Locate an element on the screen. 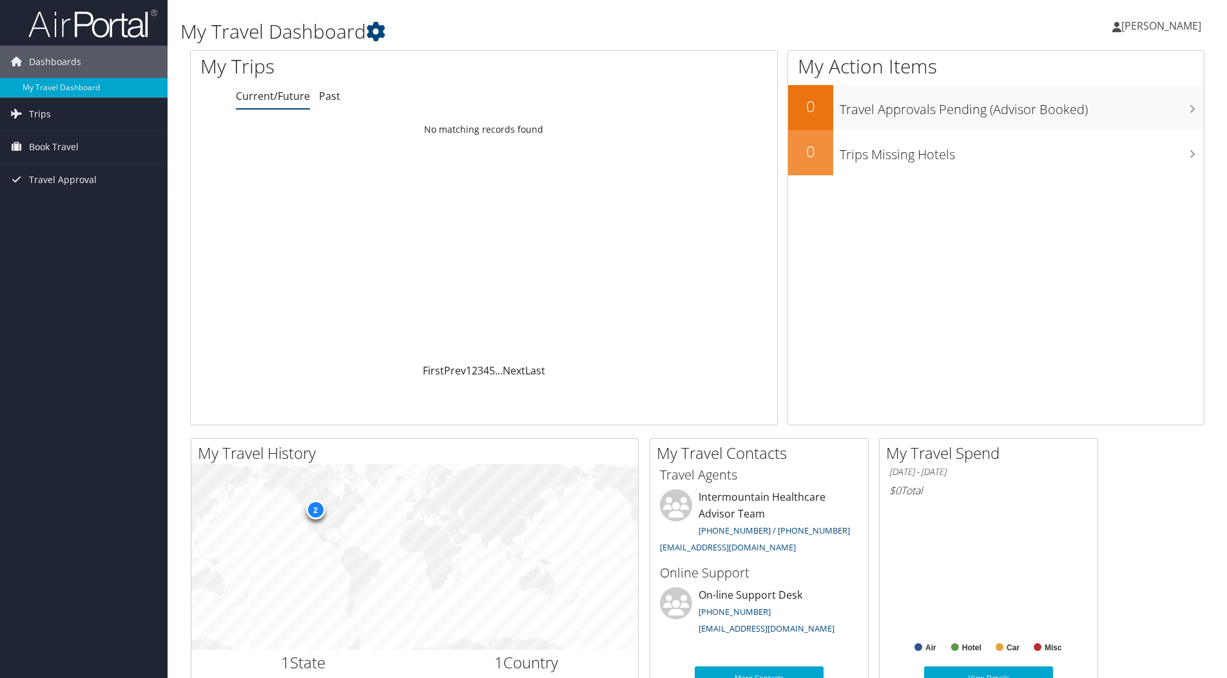 The height and width of the screenshot is (678, 1227). text: Air is located at coordinates (930, 648).